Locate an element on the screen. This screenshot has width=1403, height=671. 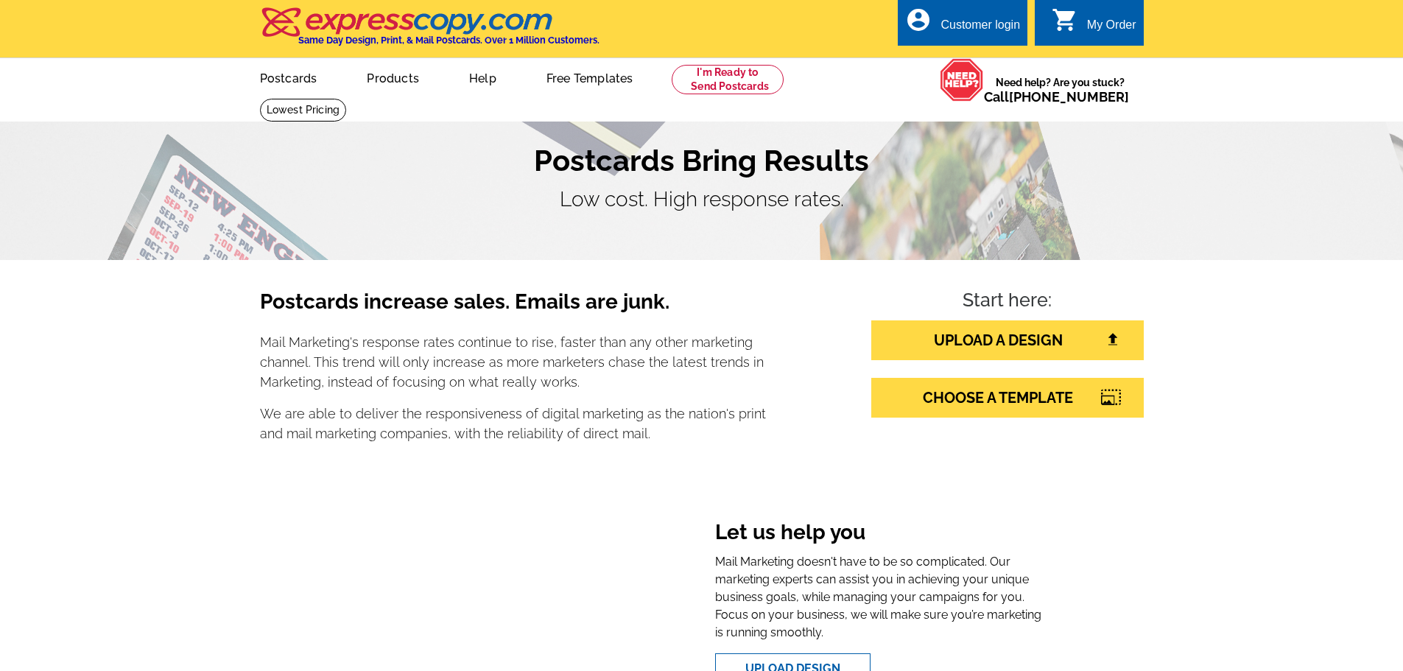
a: Help is located at coordinates (482, 77).